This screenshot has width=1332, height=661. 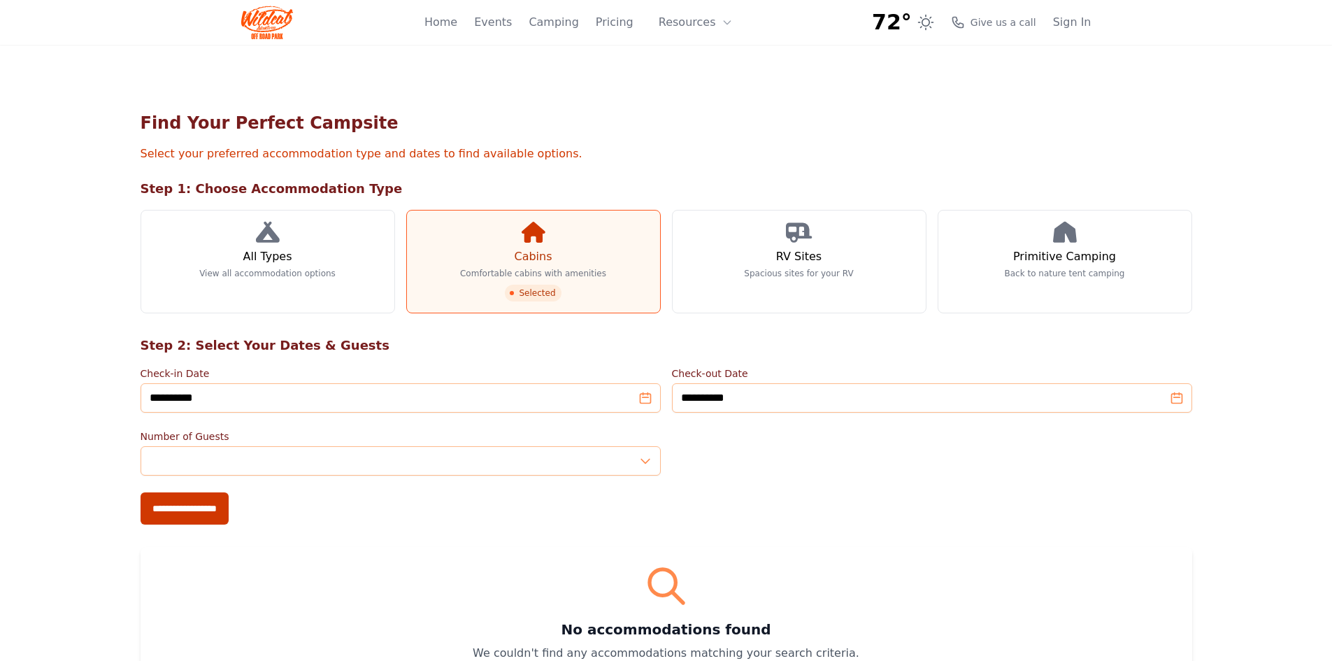 What do you see at coordinates (440, 22) in the screenshot?
I see `a: Home` at bounding box center [440, 22].